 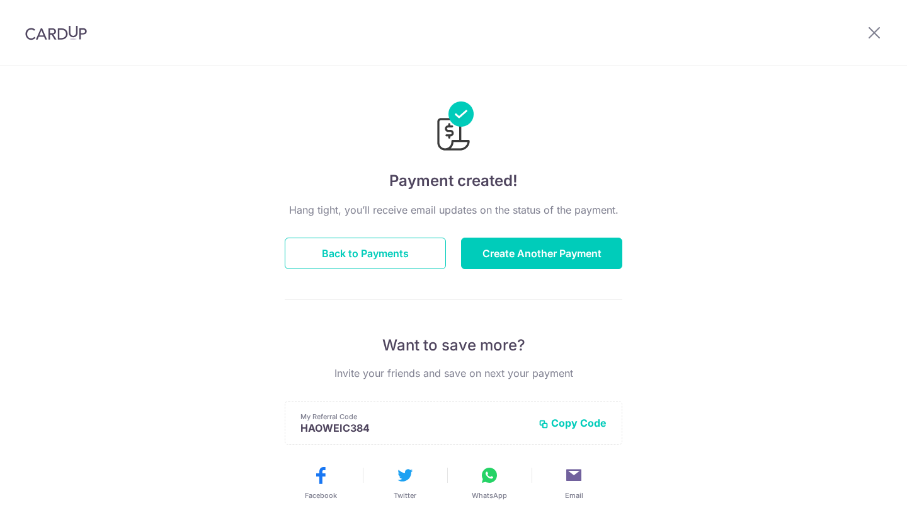 What do you see at coordinates (490, 483) in the screenshot?
I see `button: WhatsApp` at bounding box center [490, 483].